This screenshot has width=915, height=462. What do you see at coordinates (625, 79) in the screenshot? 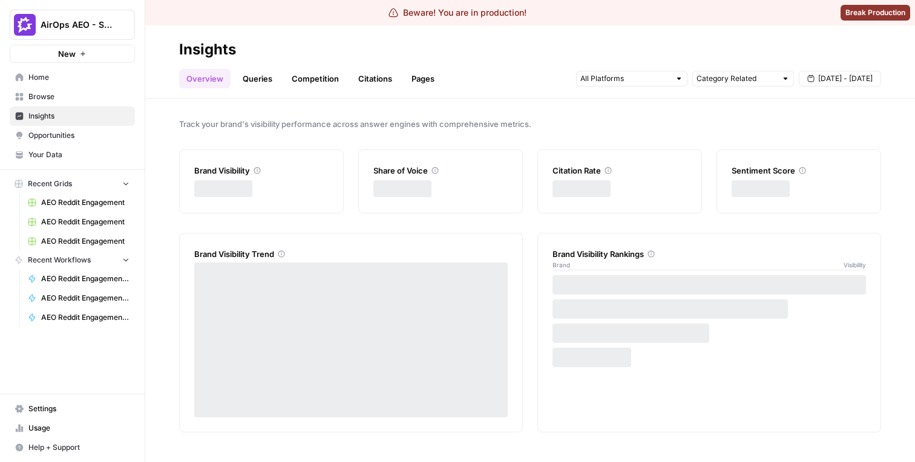
I see `input: All Platforms` at bounding box center [625, 79].